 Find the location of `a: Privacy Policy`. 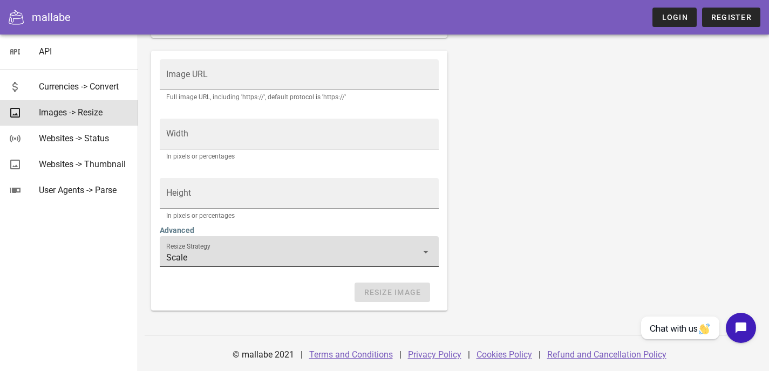

a: Privacy Policy is located at coordinates (435, 355).